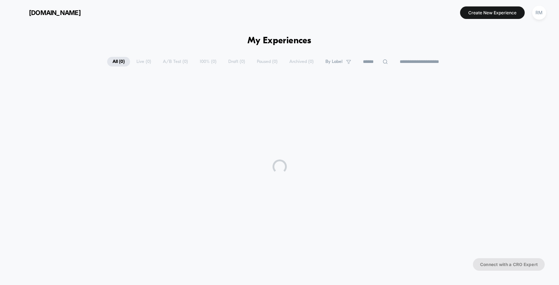 This screenshot has width=559, height=285. Describe the element at coordinates (509, 264) in the screenshot. I see `button: Connect with a CRO Expert` at that location.